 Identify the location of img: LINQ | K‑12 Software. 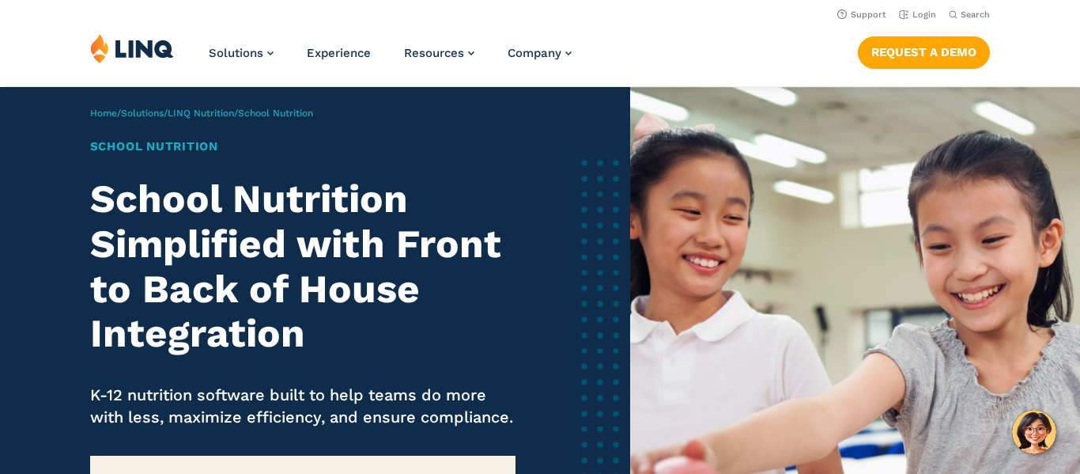
(132, 48).